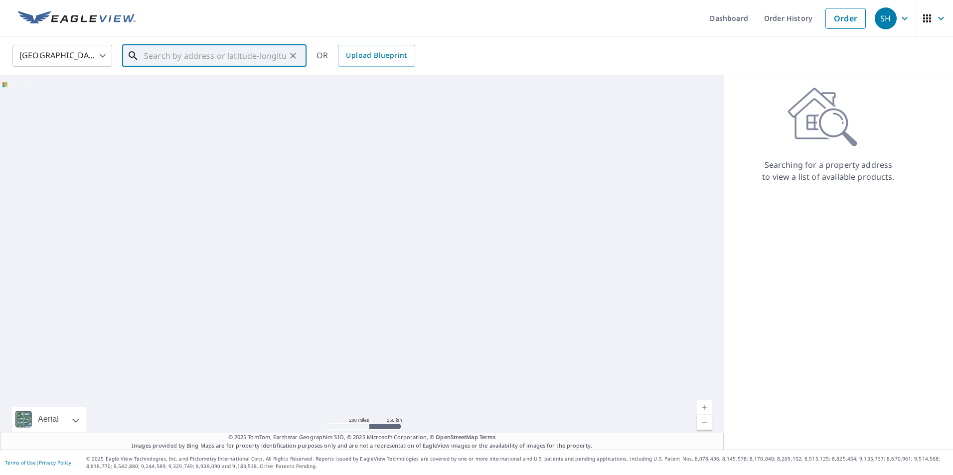 The image size is (953, 475). Describe the element at coordinates (376, 56) in the screenshot. I see `a: Upload Blueprint` at that location.